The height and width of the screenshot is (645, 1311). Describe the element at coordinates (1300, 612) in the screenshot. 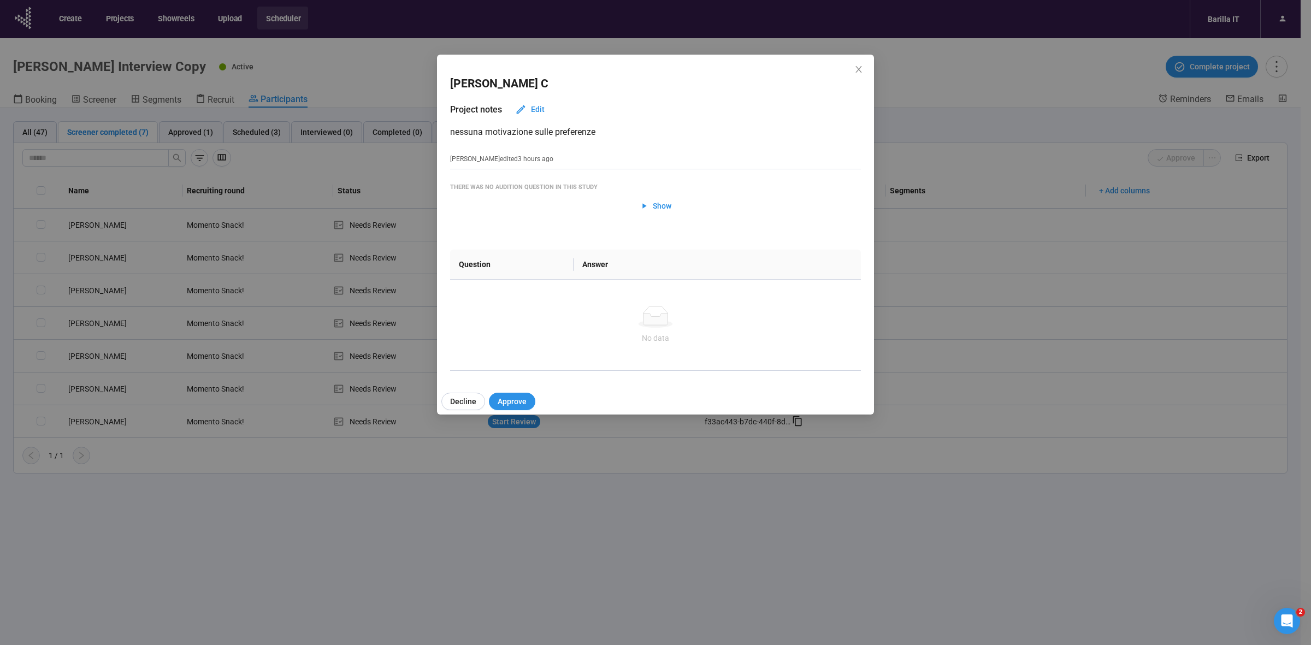

I see `span: 2` at that location.